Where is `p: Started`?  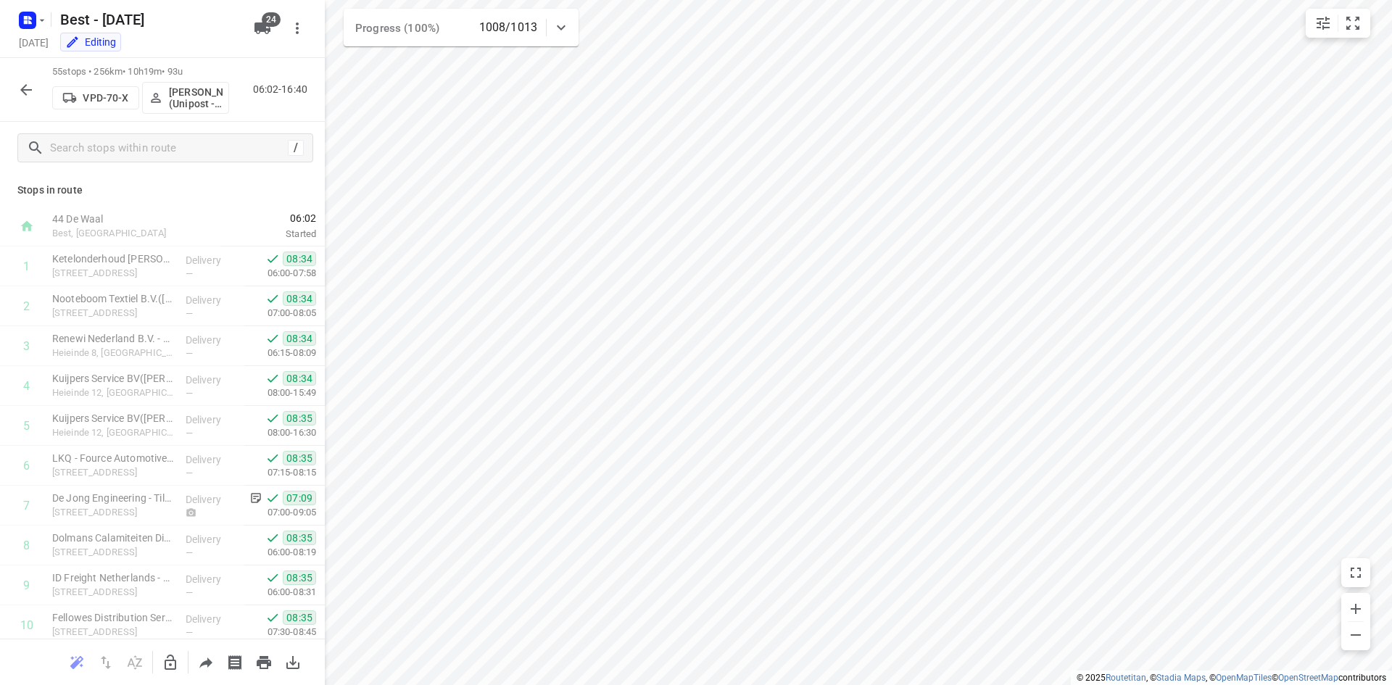 p: Started is located at coordinates (268, 234).